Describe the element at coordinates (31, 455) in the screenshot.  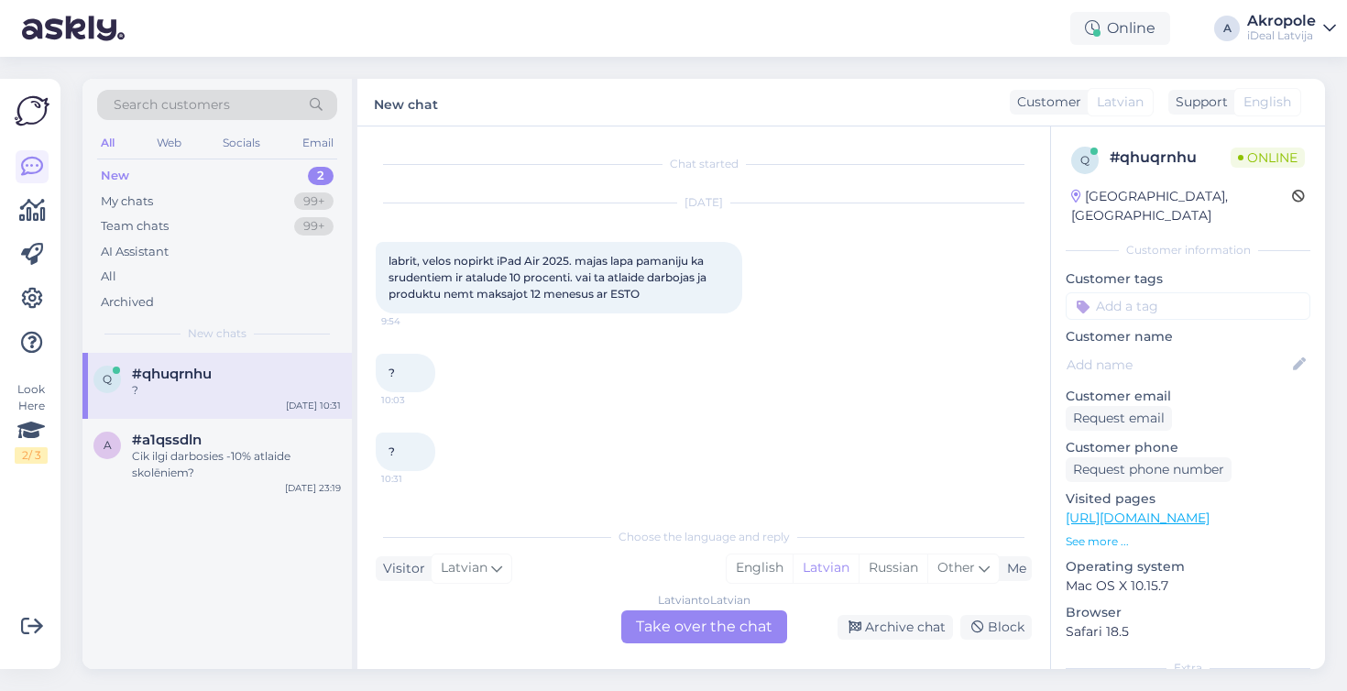
I see `div: 2 / 3` at that location.